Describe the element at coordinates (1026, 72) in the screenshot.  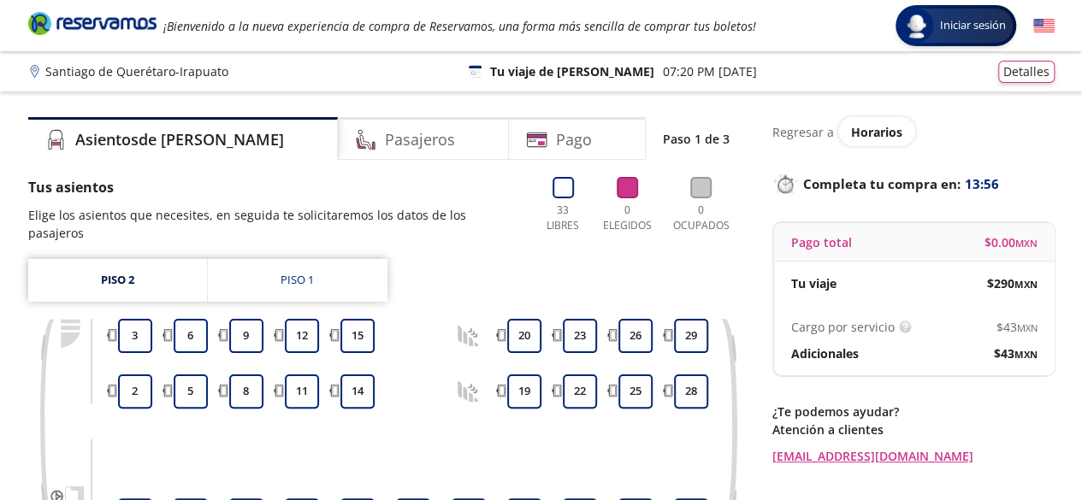
I see `button: Detalles` at that location.